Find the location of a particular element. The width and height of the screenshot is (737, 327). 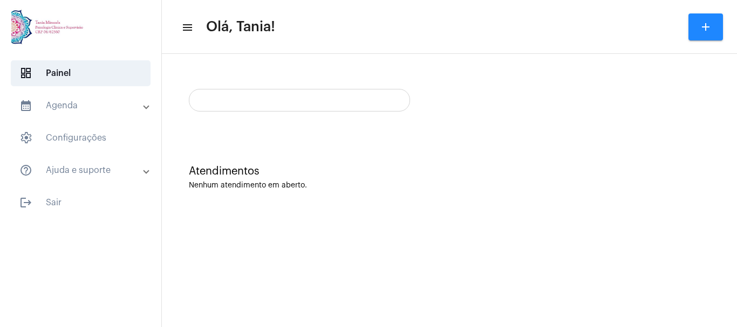

span: Olá, Tania! is located at coordinates (240, 27).